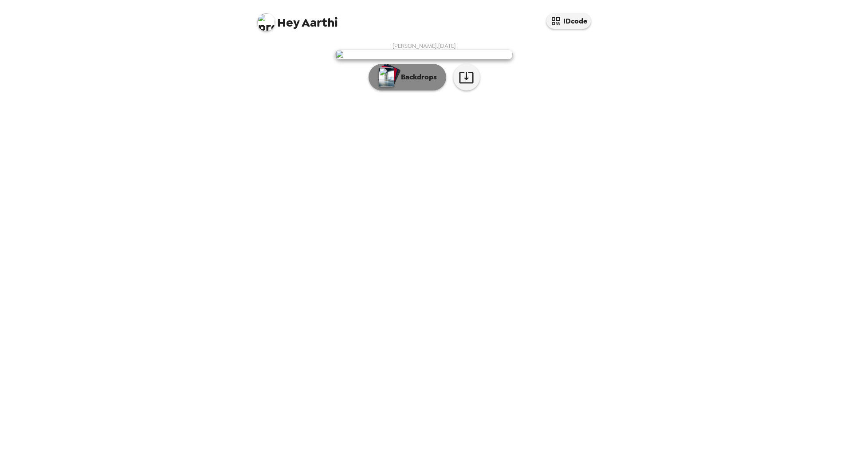  What do you see at coordinates (298, 19) in the screenshot?
I see `span: Aarthi` at bounding box center [298, 19].